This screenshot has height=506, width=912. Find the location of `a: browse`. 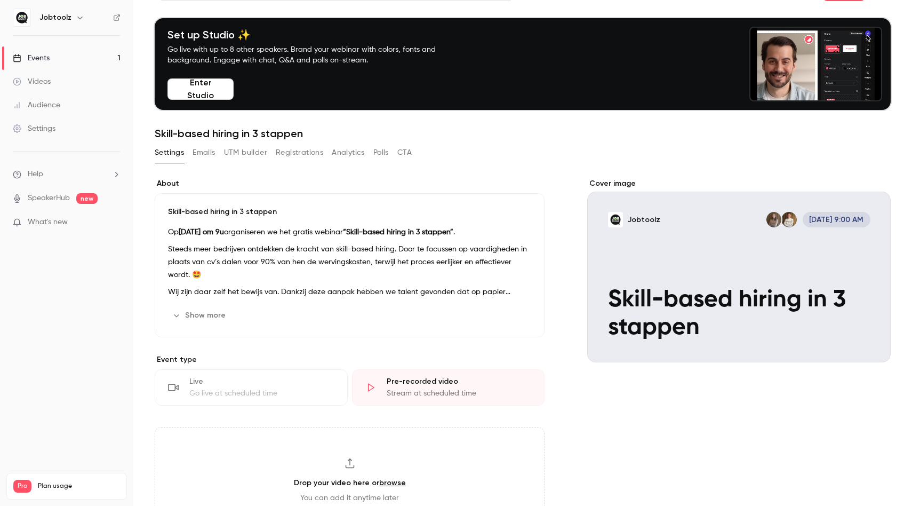

a: browse is located at coordinates (393, 482).